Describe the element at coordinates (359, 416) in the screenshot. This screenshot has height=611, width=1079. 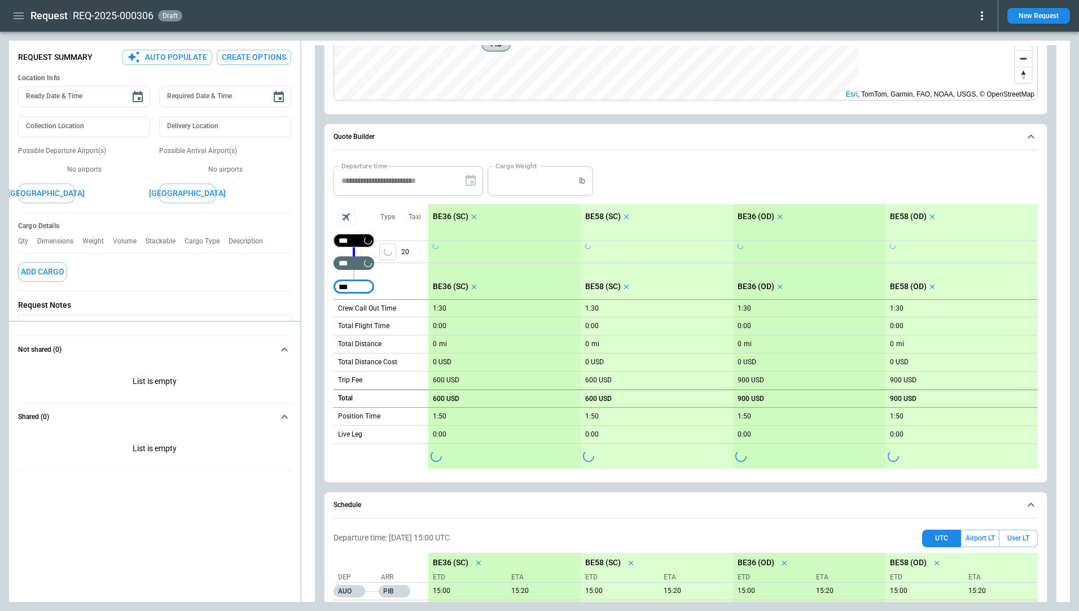
I see `p: Position Time` at that location.